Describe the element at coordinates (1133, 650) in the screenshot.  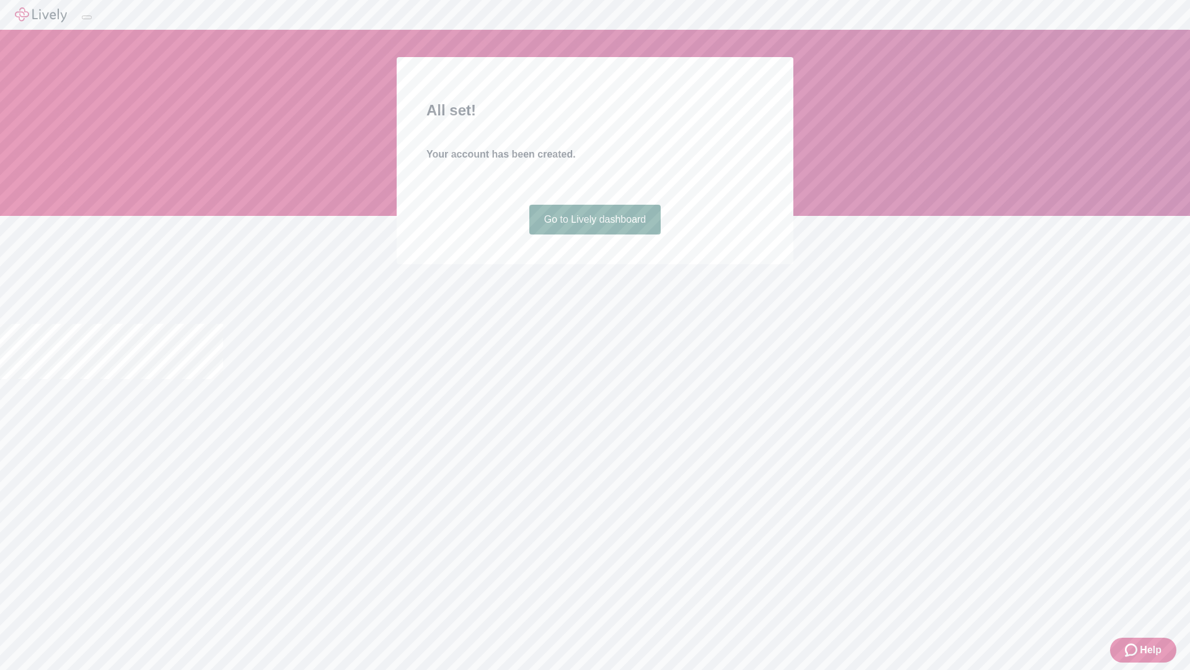
I see `svg: Zendesk support icon` at that location.